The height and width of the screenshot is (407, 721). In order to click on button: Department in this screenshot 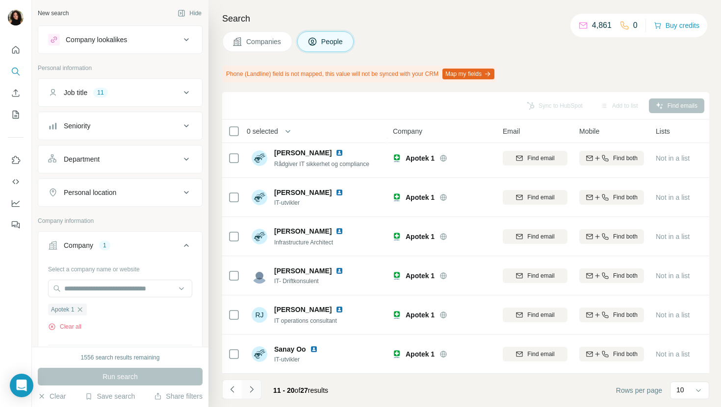, I will do `click(120, 159)`.